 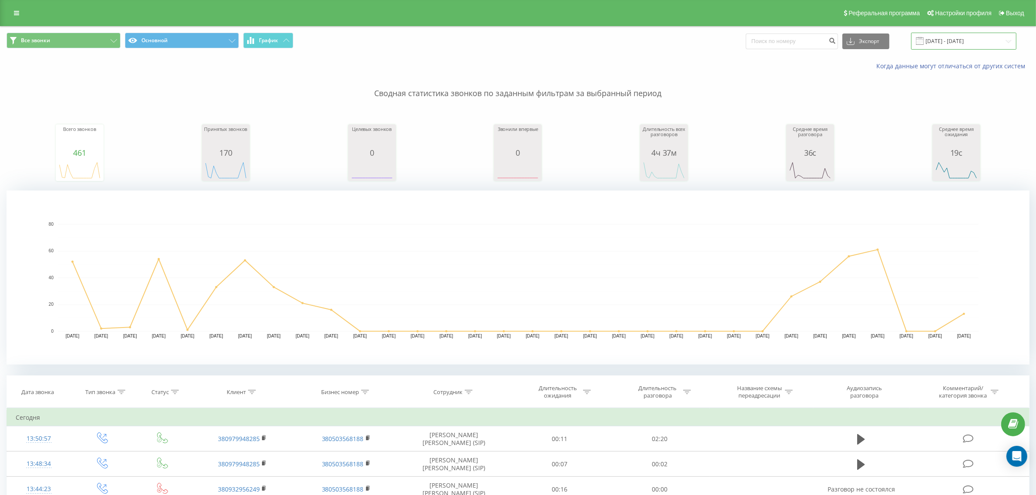 What do you see at coordinates (963, 392) in the screenshot?
I see `div: Комментарий/категория звонка` at bounding box center [963, 392].